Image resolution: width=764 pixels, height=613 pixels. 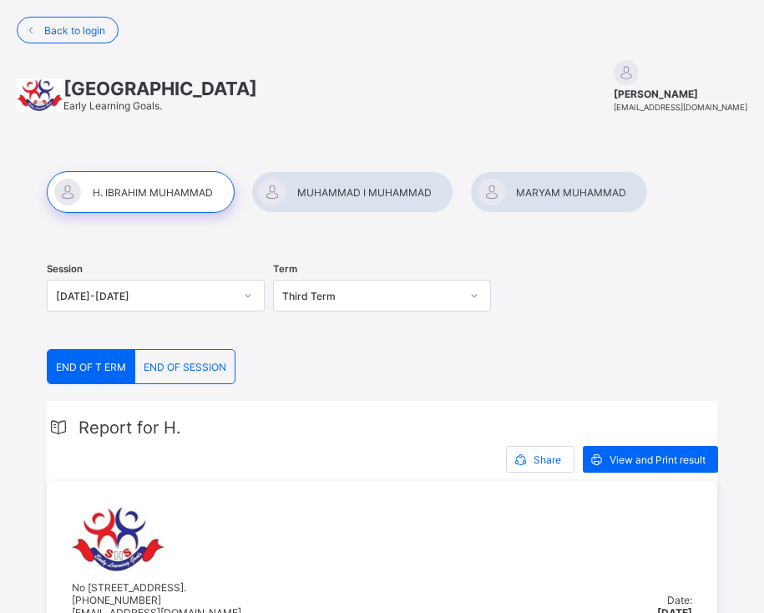 I want to click on span: END OF T ERM, so click(x=91, y=366).